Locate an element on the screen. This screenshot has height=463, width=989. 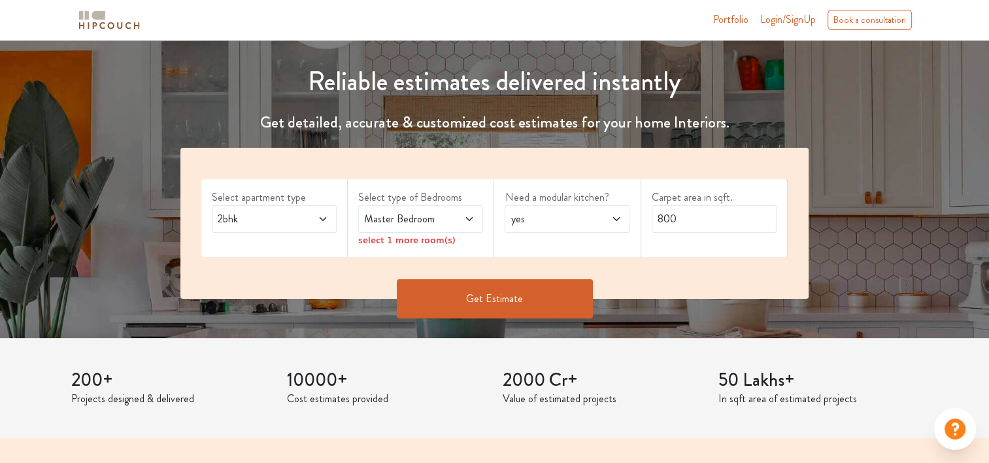
p: Projects designed & delivered is located at coordinates (171, 399).